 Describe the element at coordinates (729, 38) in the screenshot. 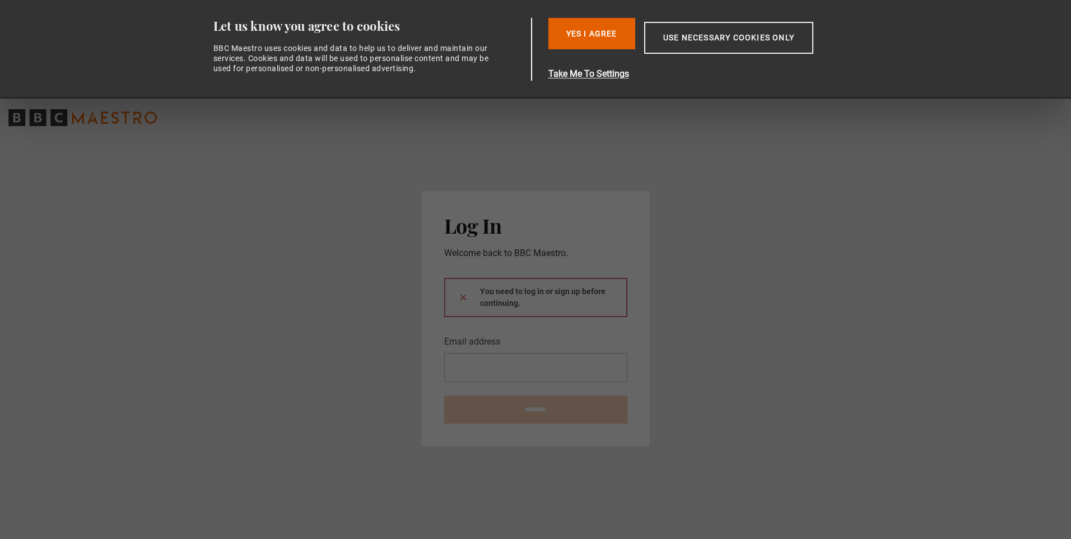

I see `button: Use necessary cookies only` at that location.